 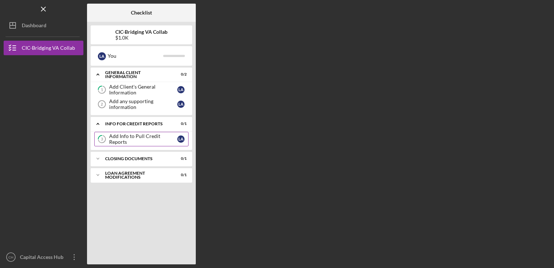 I want to click on div: General Client Information, so click(x=137, y=74).